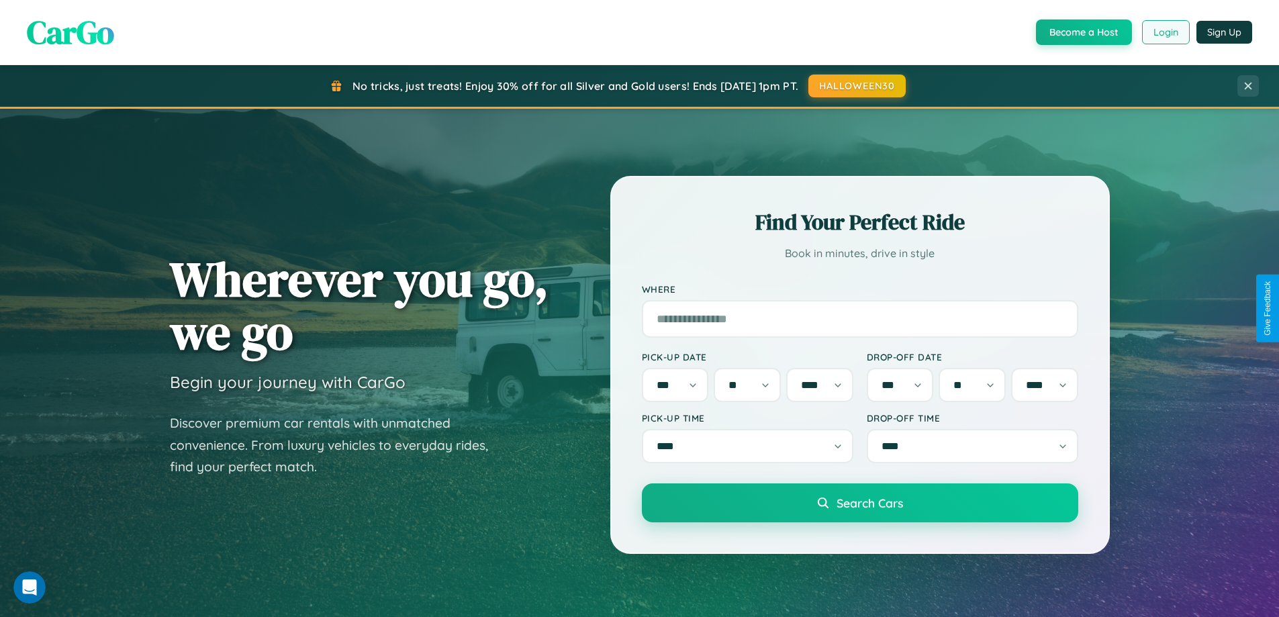 This screenshot has width=1279, height=617. What do you see at coordinates (1166, 32) in the screenshot?
I see `button: Login` at bounding box center [1166, 32].